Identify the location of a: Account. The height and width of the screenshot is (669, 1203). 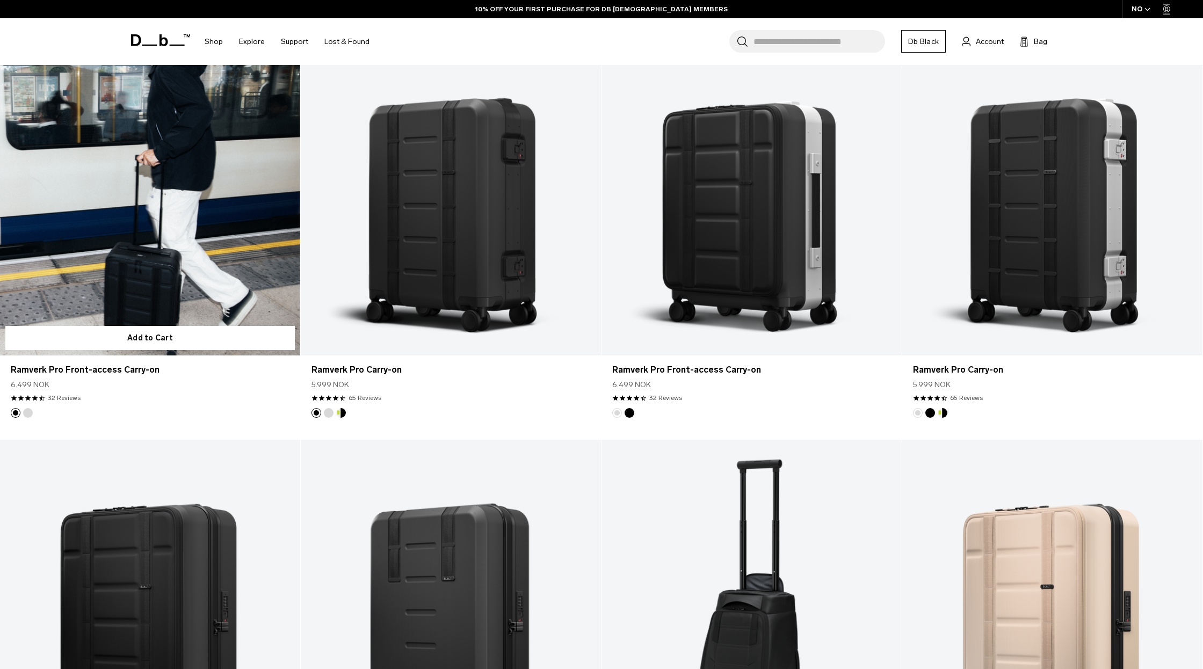
(982, 41).